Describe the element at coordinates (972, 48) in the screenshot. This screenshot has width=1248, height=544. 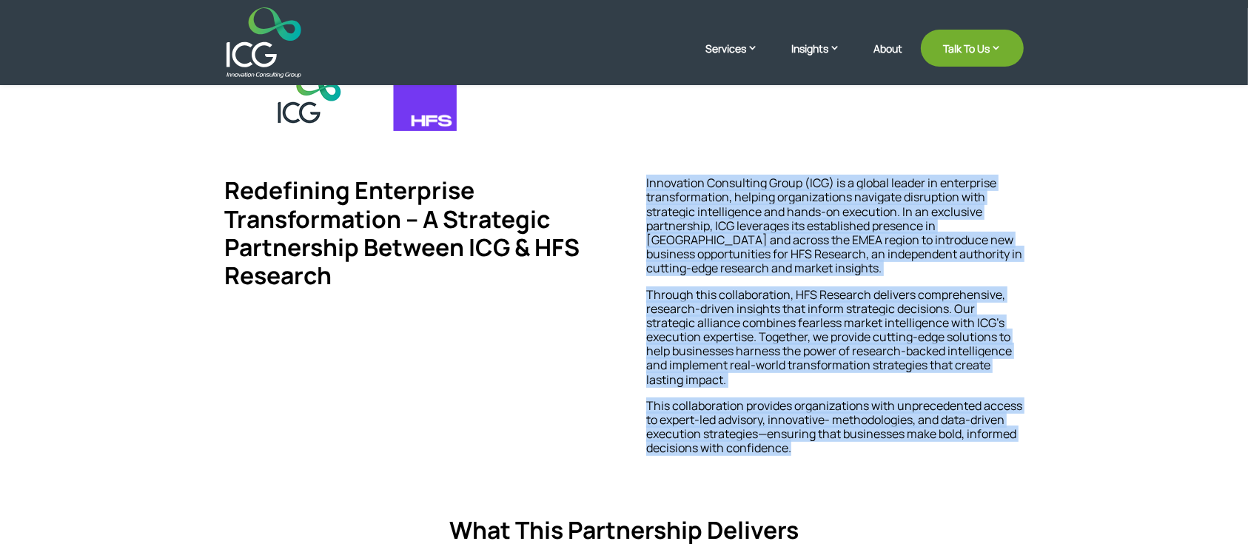
I see `a: Talk To Us` at that location.